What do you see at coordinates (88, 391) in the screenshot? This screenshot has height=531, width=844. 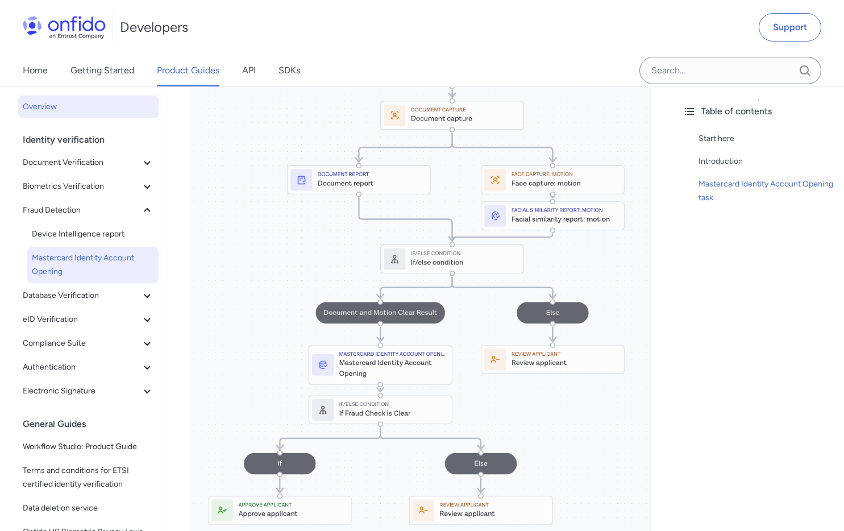 I see `button: Electronic Signature` at bounding box center [88, 391].